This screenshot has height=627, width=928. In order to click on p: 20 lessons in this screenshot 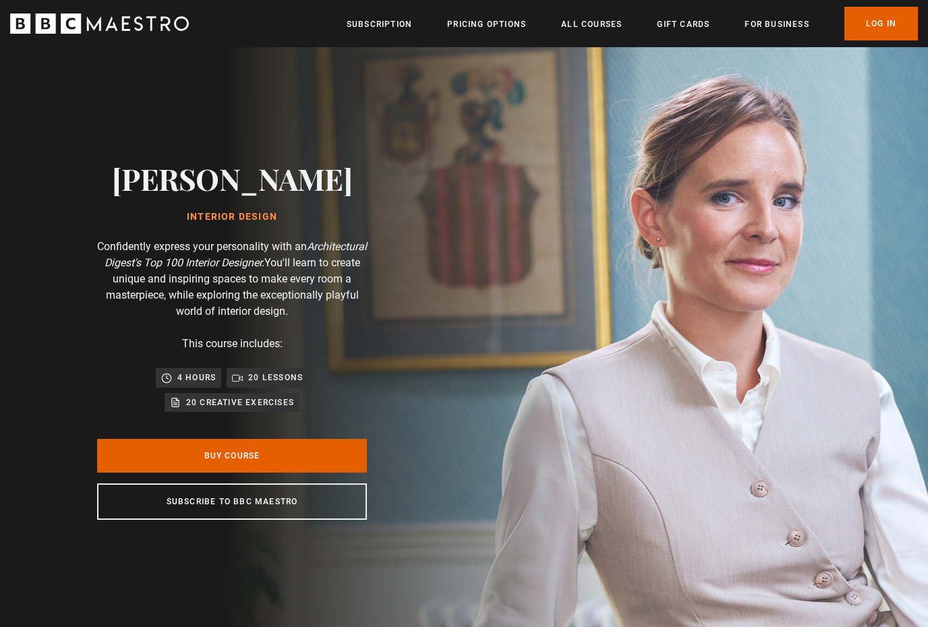, I will do `click(275, 378)`.